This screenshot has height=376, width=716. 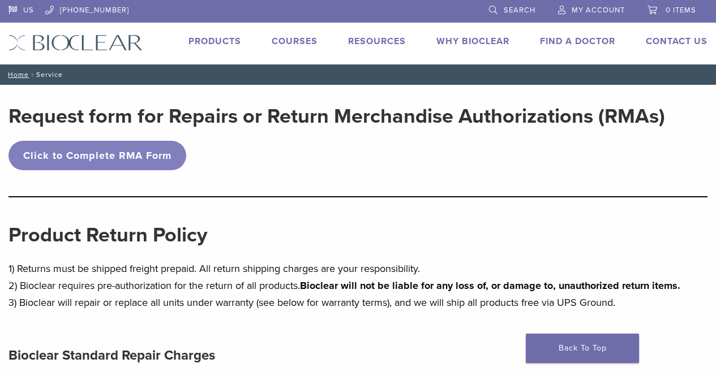 What do you see at coordinates (108, 235) in the screenshot?
I see `strong: Product Return Policy` at bounding box center [108, 235].